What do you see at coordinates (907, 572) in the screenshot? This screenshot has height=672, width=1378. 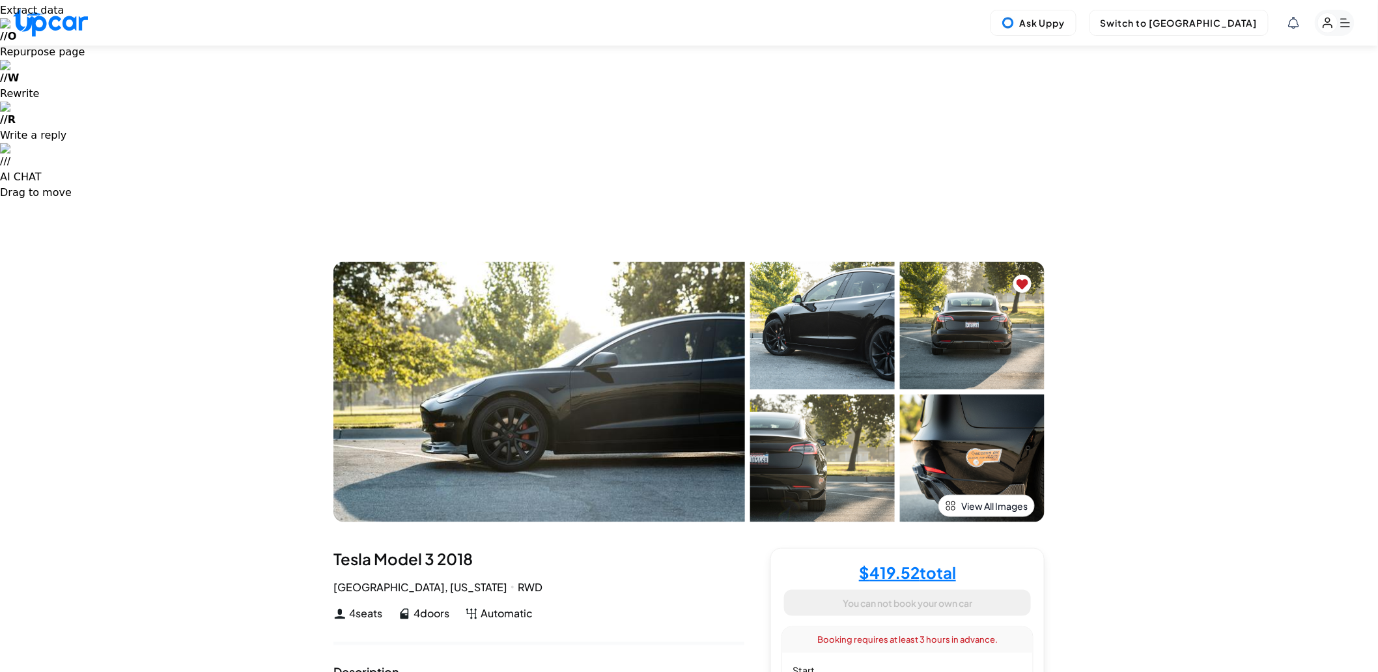 I see `h4: $ 419.52 total` at bounding box center [907, 572].